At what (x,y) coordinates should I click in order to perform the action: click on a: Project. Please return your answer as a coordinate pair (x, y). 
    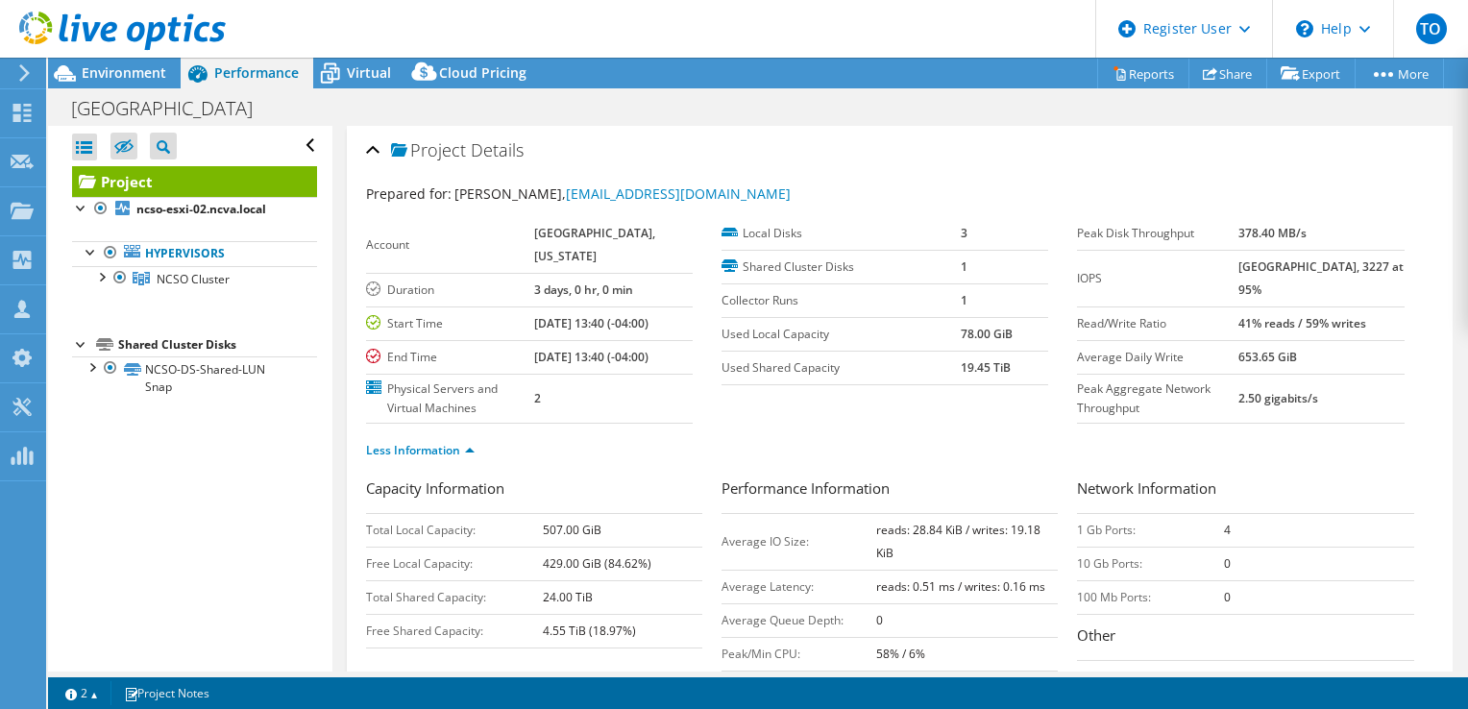
    Looking at the image, I should click on (194, 182).